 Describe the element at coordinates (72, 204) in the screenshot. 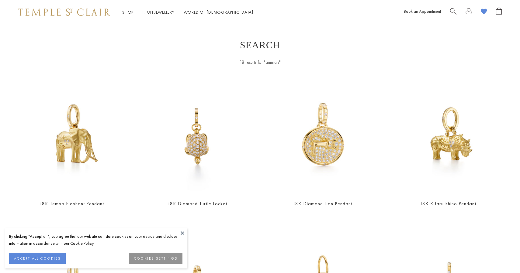

I see `a: 18K Tembo Elephant Pendant` at that location.